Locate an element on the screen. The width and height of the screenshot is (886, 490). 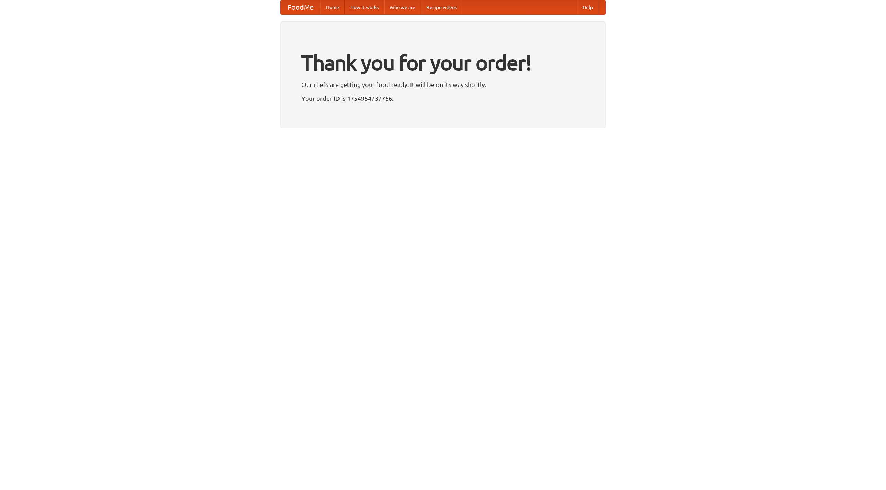
a: Help is located at coordinates (588, 7).